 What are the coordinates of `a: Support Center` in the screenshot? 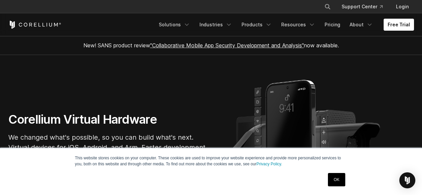 It's located at (362, 7).